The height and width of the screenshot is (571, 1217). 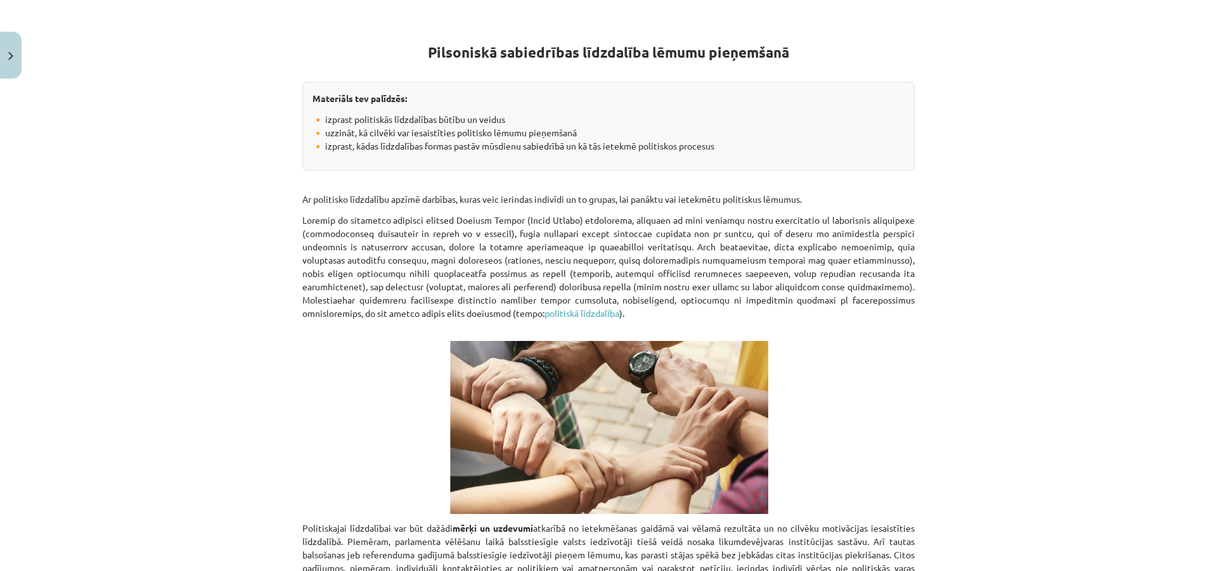 What do you see at coordinates (609, 133) in the screenshot?
I see `p: 🔸 izprast politiskās līdzdalības būtību un veidus 🔸 uzzināt, kā cilvēki var iesaistīties politisk...` at bounding box center [609, 133].